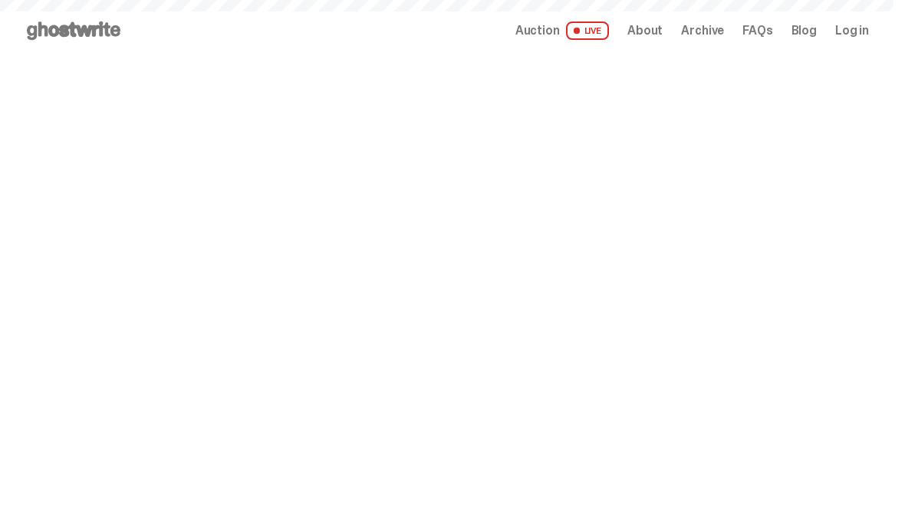  What do you see at coordinates (757, 31) in the screenshot?
I see `span: FAQs` at bounding box center [757, 31].